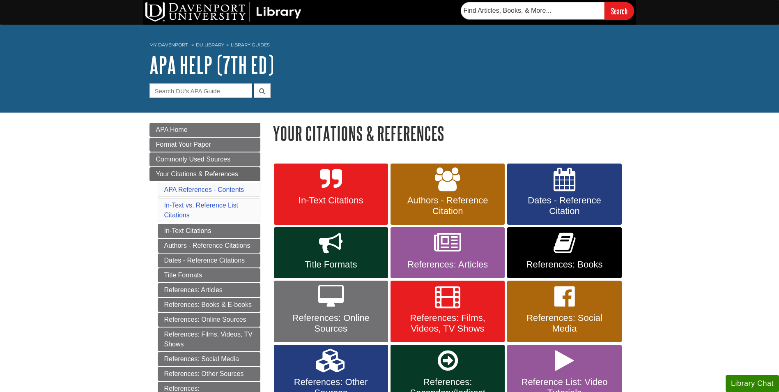 This screenshot has width=779, height=392. Describe the element at coordinates (224, 12) in the screenshot. I see `img: DU Library` at that location.